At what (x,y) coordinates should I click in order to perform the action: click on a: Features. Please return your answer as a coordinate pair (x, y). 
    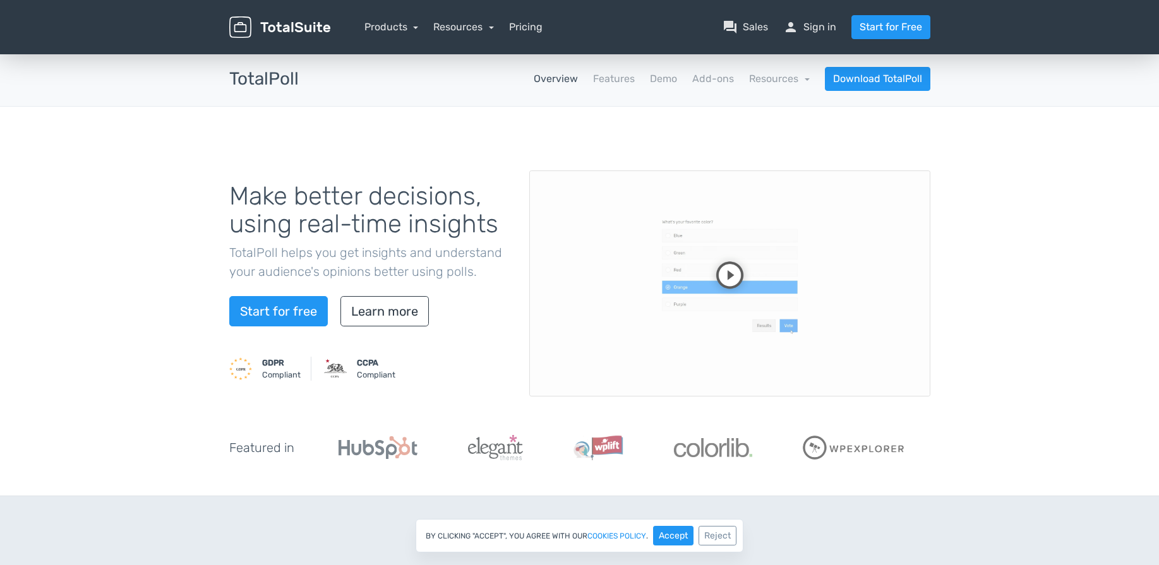
    Looking at the image, I should click on (614, 79).